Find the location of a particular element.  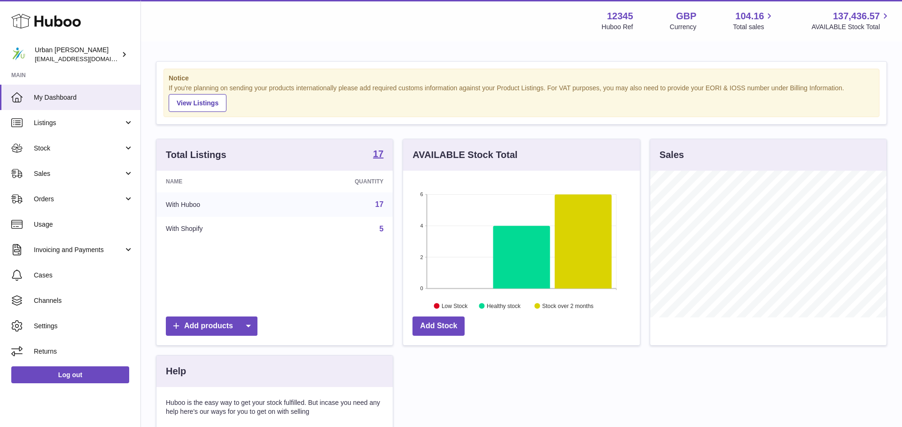

strong: GBP is located at coordinates (686, 16).